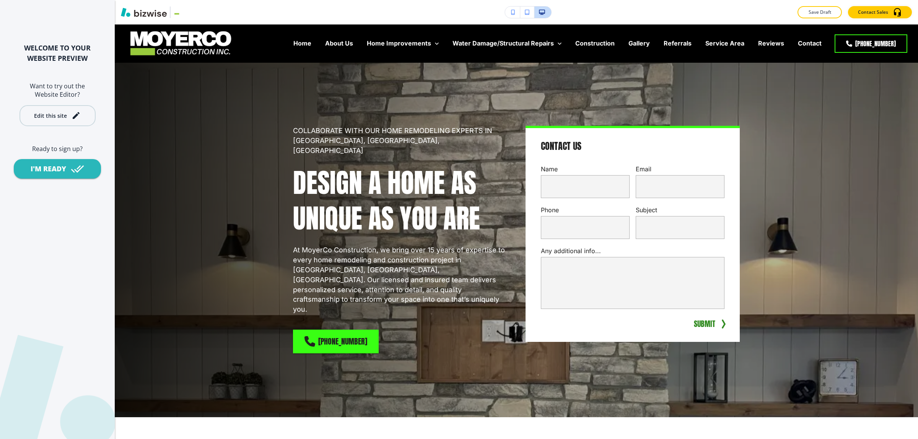 Image resolution: width=918 pixels, height=439 pixels. I want to click on h6: Want to try out the Website Editor?, so click(57, 90).